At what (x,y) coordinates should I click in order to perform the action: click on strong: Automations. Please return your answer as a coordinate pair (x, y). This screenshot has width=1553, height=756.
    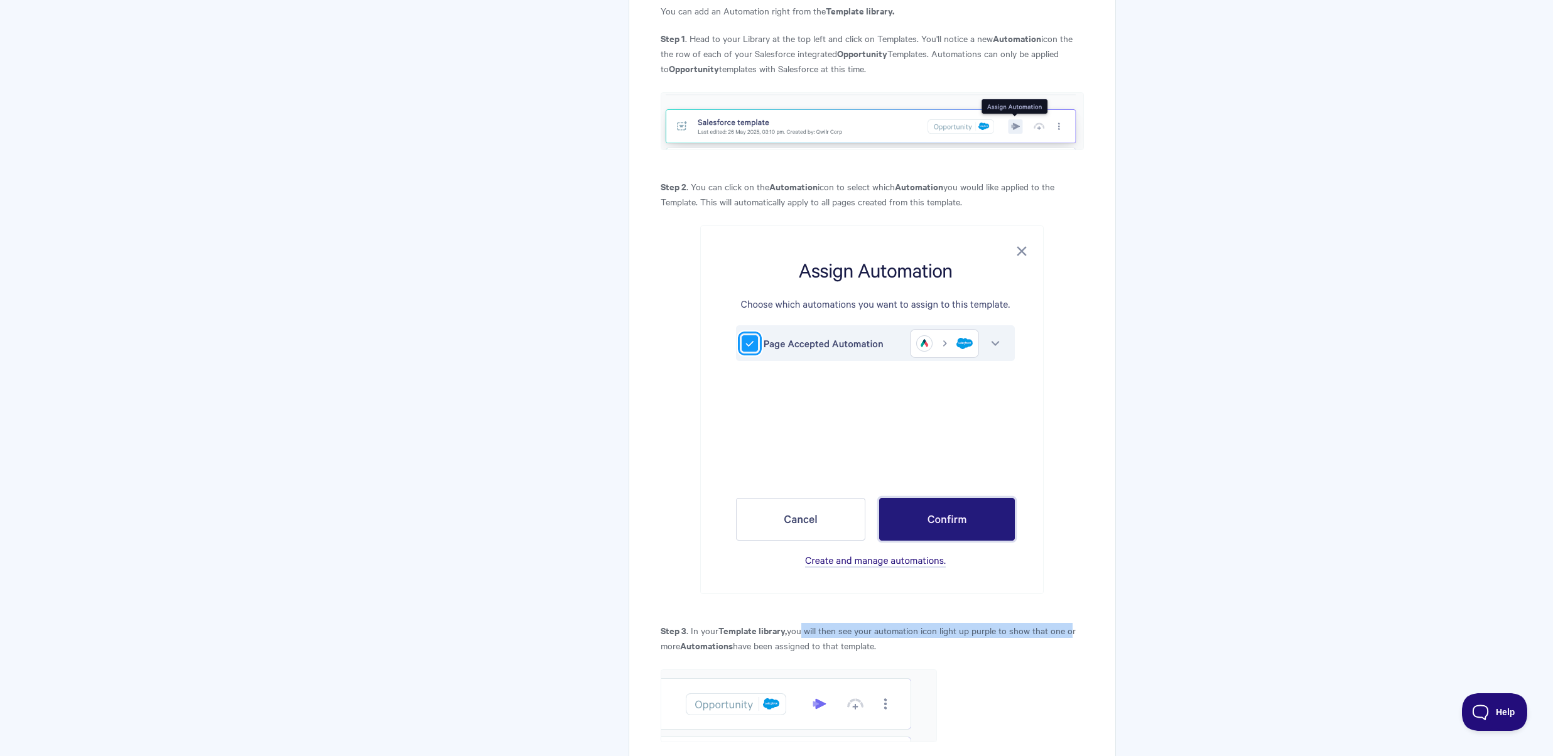
    Looking at the image, I should click on (707, 645).